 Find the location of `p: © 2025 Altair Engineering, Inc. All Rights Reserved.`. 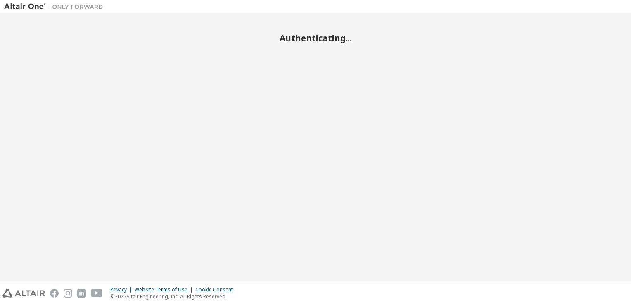

p: © 2025 Altair Engineering, Inc. All Rights Reserved. is located at coordinates (174, 296).